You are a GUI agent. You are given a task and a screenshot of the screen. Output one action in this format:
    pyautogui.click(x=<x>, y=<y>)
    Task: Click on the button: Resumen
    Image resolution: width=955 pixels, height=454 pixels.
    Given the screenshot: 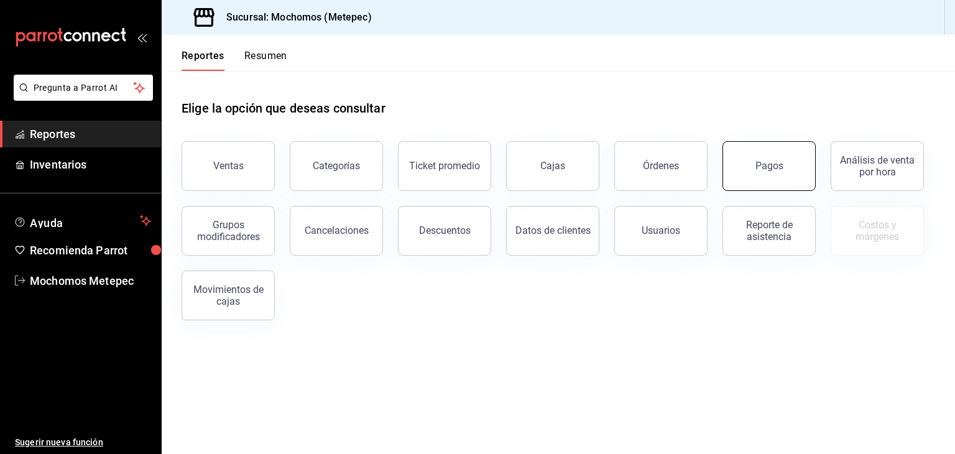 What is the action you would take?
    pyautogui.click(x=265, y=60)
    